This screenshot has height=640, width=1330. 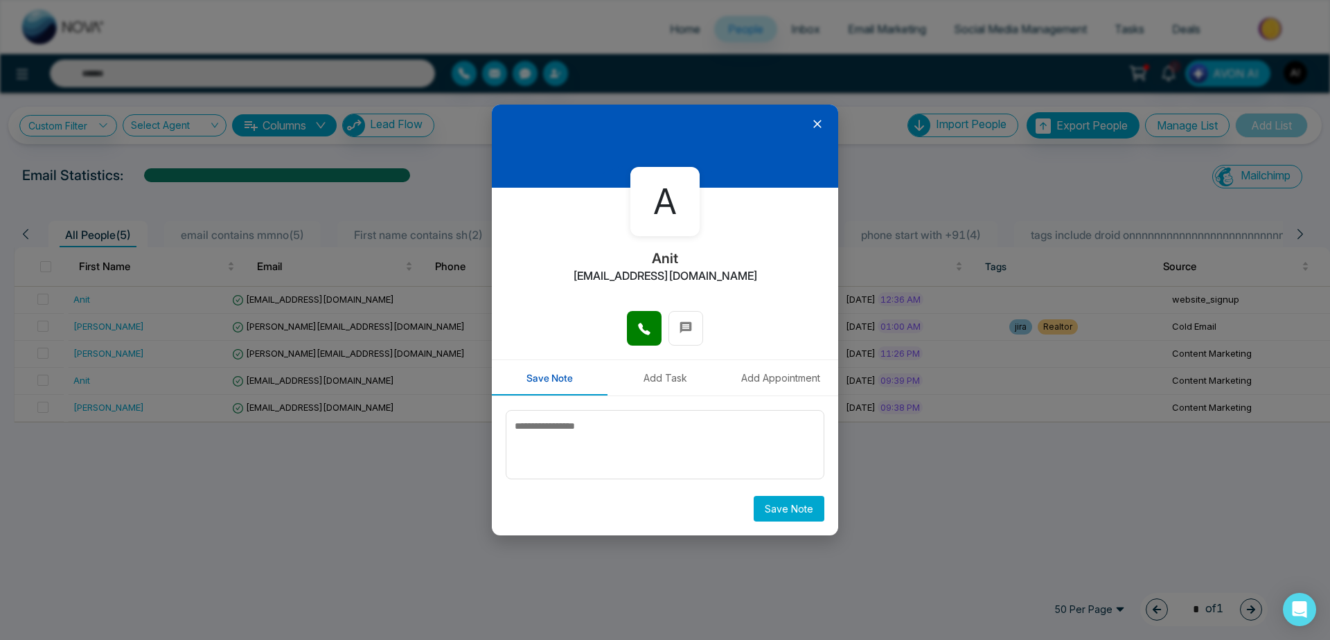 What do you see at coordinates (665, 202) in the screenshot?
I see `span: A` at bounding box center [665, 202].